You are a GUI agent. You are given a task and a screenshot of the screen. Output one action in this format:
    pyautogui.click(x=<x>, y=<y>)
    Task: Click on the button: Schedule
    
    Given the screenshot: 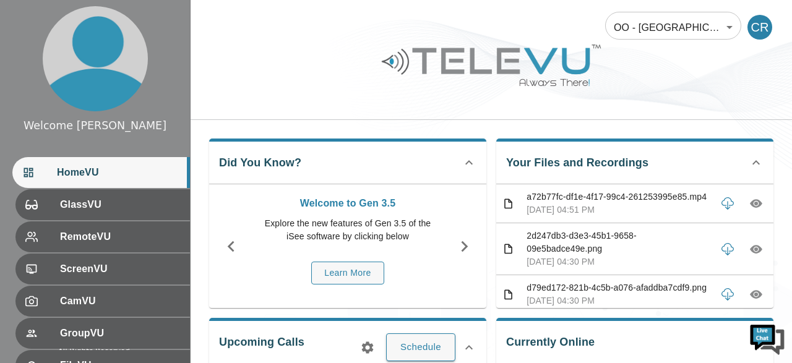 What is the action you would take?
    pyautogui.click(x=421, y=347)
    